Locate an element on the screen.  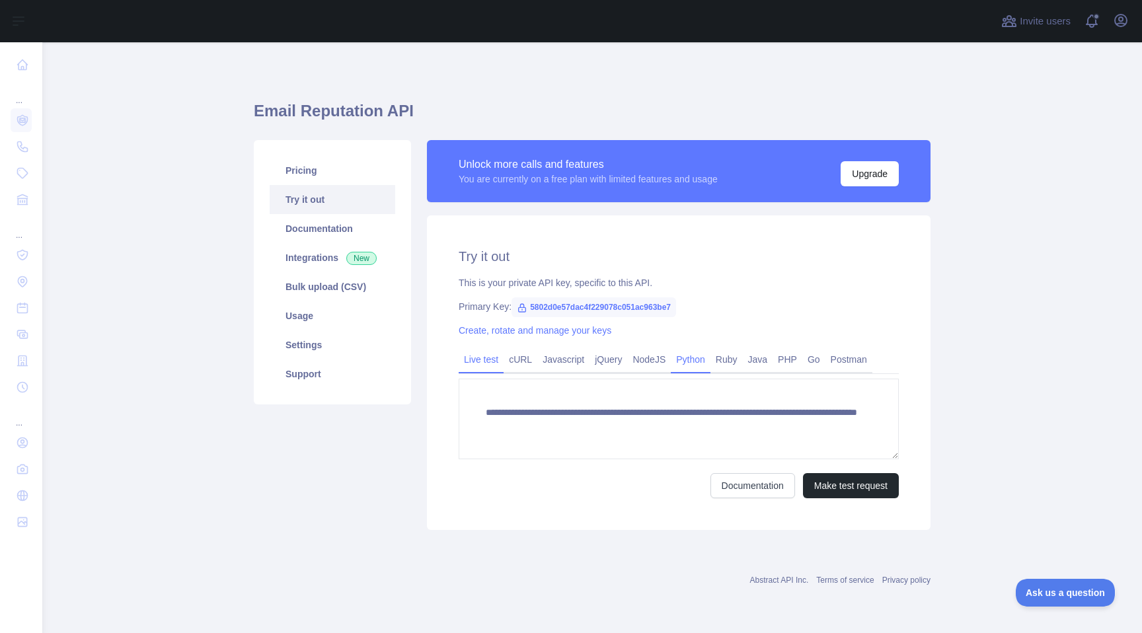
a: Python is located at coordinates (690, 359).